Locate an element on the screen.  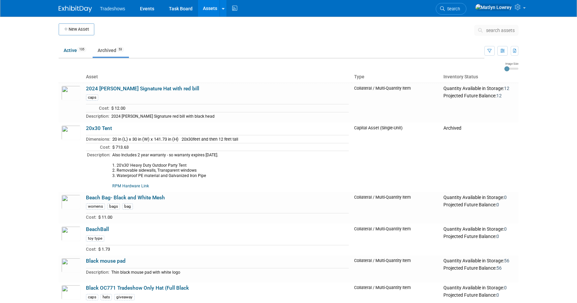
a: Archived53 is located at coordinates (111, 50).